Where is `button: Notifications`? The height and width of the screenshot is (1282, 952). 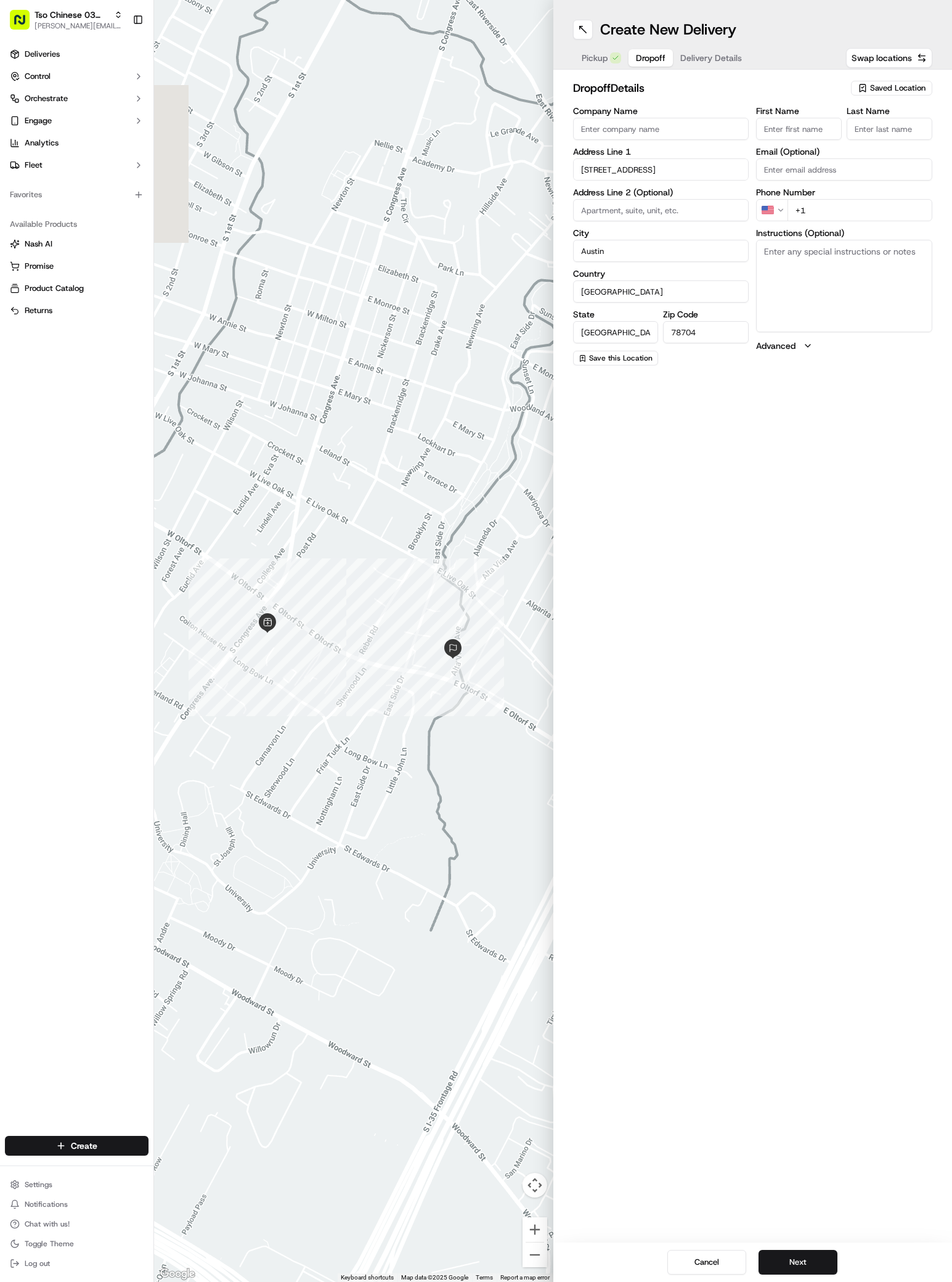 button: Notifications is located at coordinates (76, 1204).